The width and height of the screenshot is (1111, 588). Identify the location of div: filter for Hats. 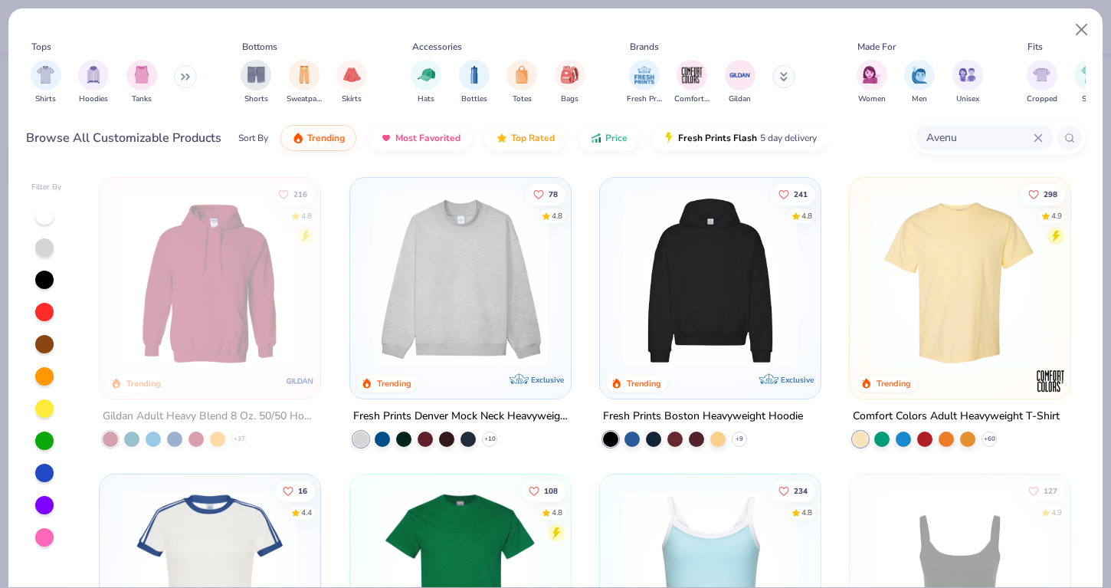
(426, 82).